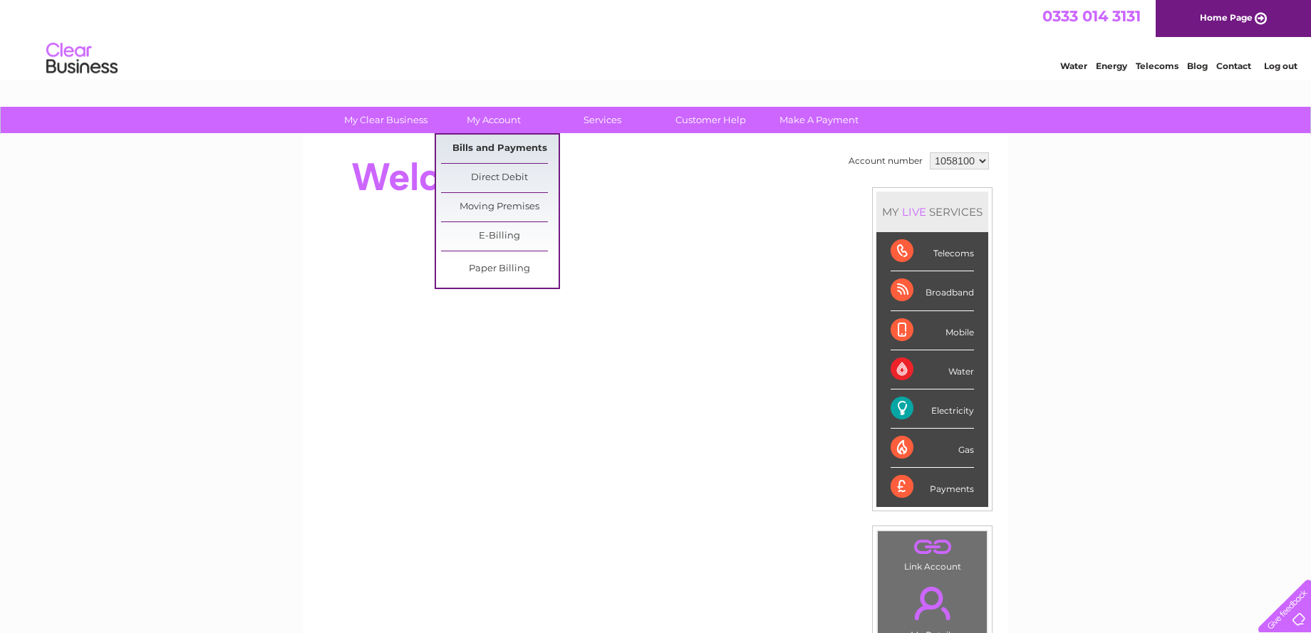 This screenshot has width=1311, height=633. I want to click on td: Link Account, so click(932, 553).